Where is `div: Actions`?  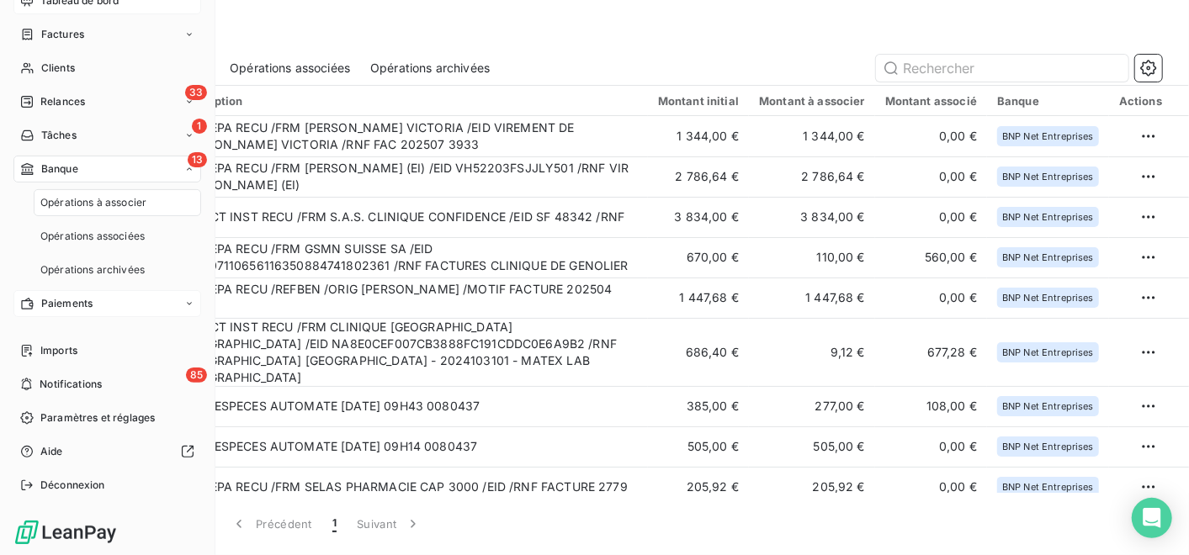 div: Actions is located at coordinates (1140, 101).